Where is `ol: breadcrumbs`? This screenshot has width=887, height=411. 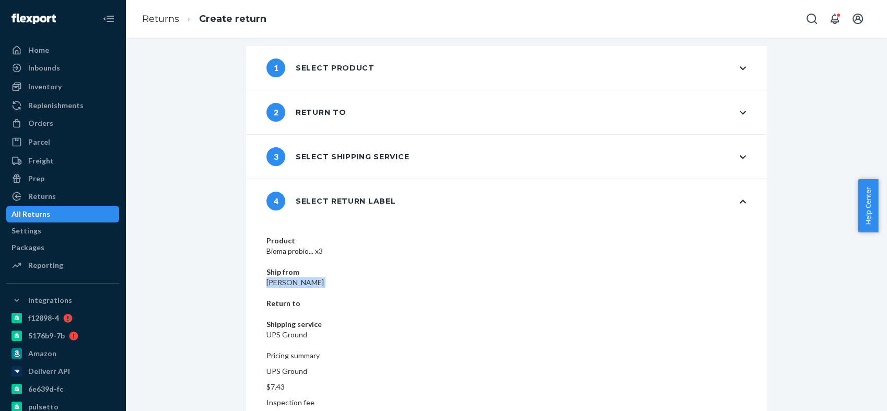 ol: breadcrumbs is located at coordinates (204, 19).